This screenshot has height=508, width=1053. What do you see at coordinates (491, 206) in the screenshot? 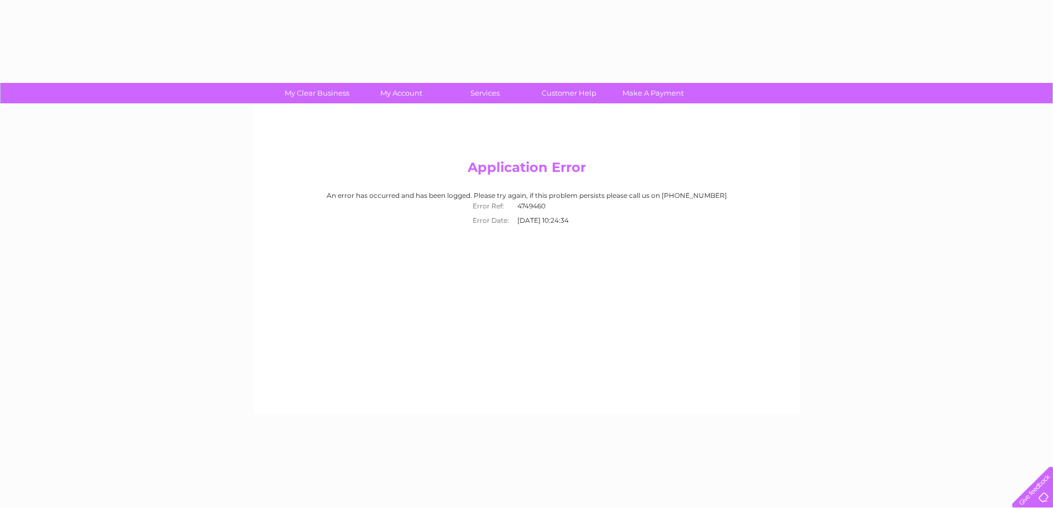
I see `th: Error Ref:` at bounding box center [491, 206].